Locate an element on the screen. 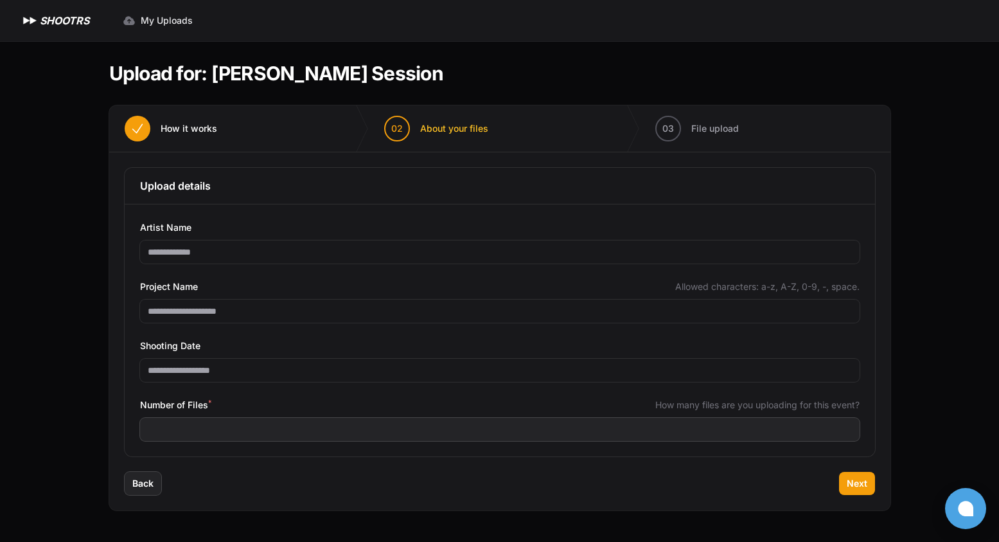 The image size is (999, 542). span: 03 is located at coordinates (668, 128).